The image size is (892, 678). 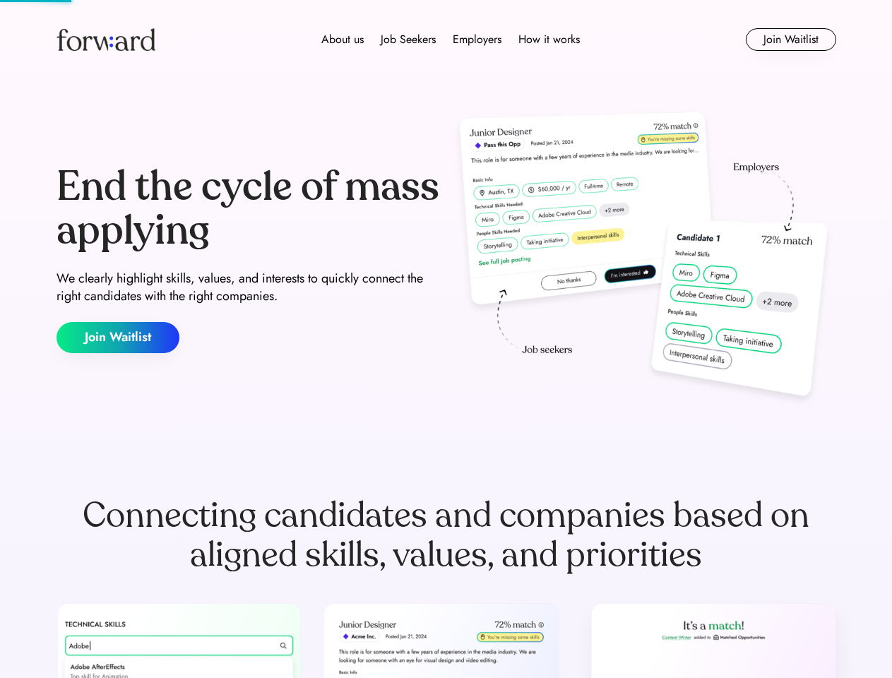 I want to click on div: End the cycle of mass applying, so click(x=249, y=208).